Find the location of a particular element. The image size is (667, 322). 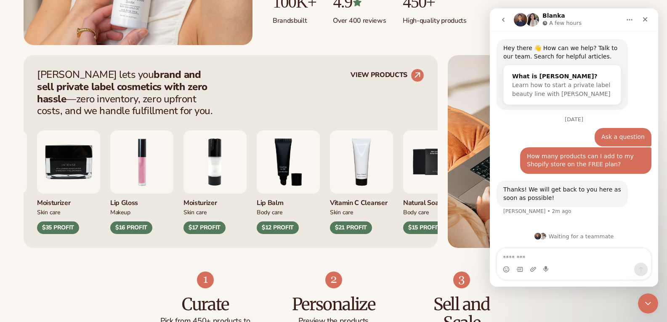

img: Moisturizer. is located at coordinates (69, 162).